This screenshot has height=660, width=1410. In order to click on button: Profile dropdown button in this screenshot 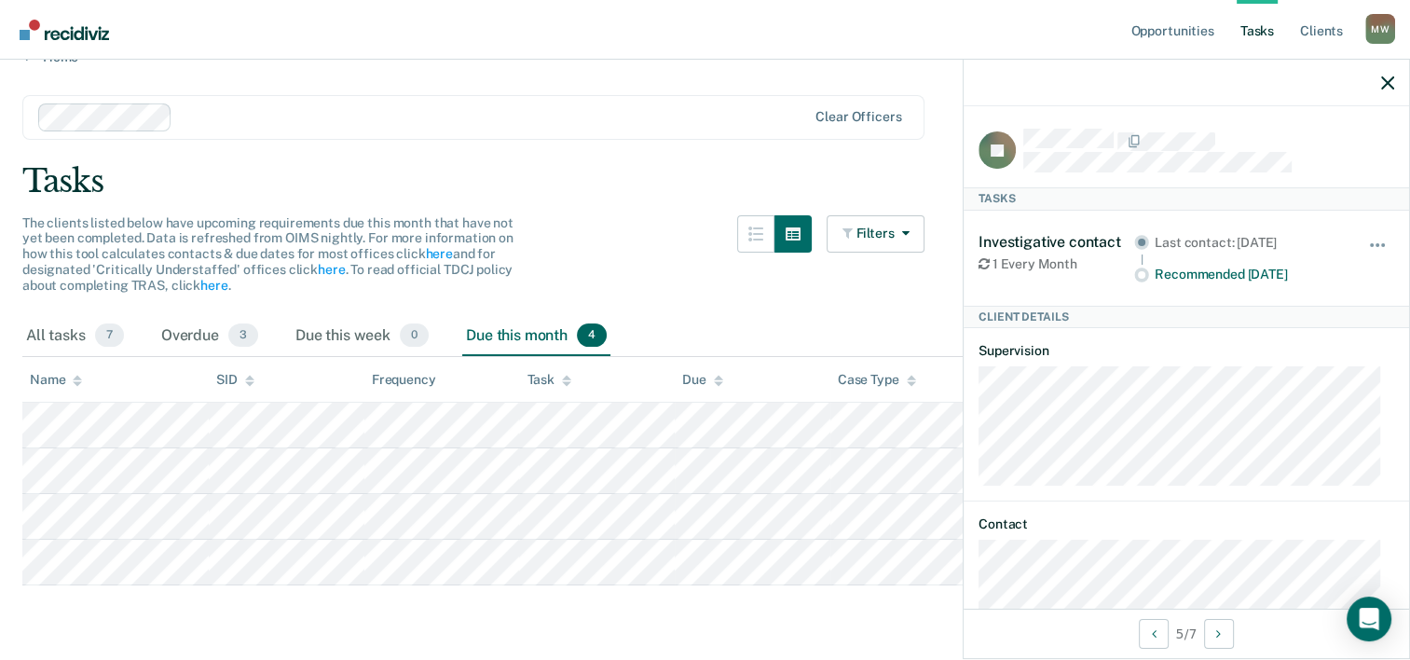, I will do `click(1380, 29)`.